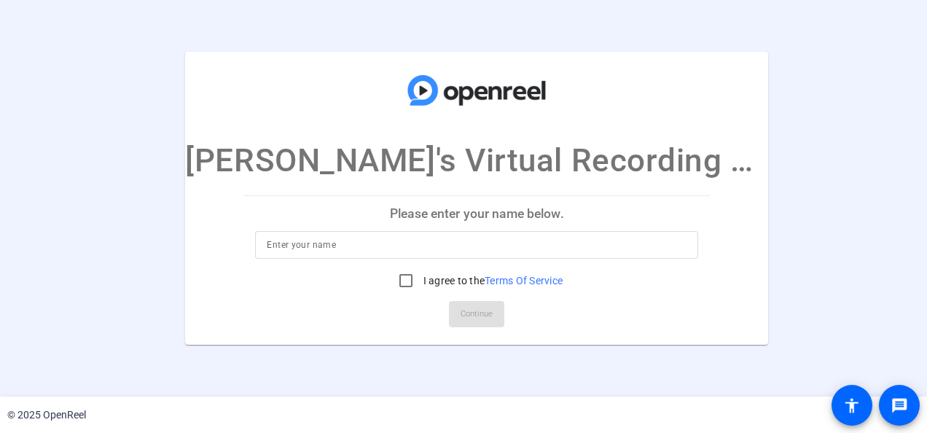 Image resolution: width=927 pixels, height=433 pixels. I want to click on div: © 2025 OpenReel, so click(47, 415).